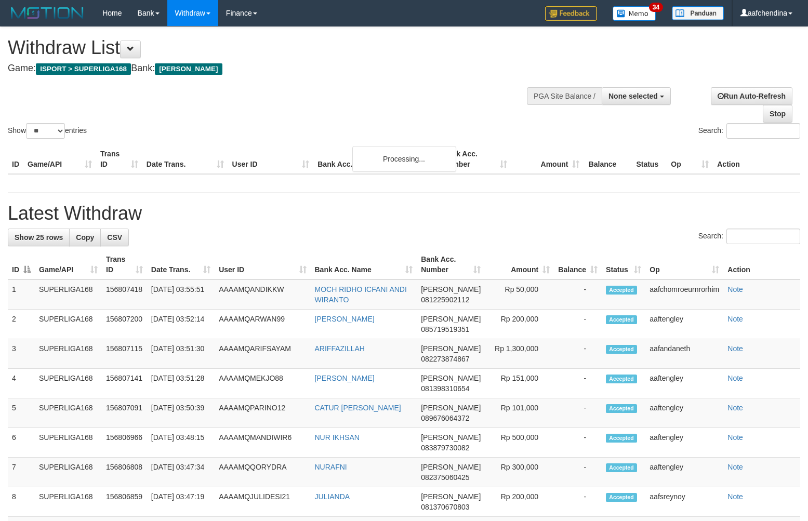  I want to click on th: Op, so click(689, 159).